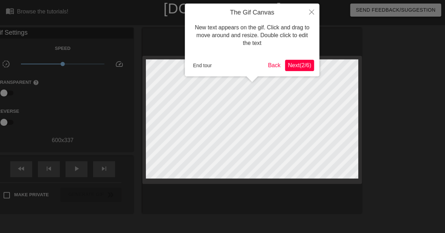  I want to click on h4: The Gif Canvas, so click(252, 13).